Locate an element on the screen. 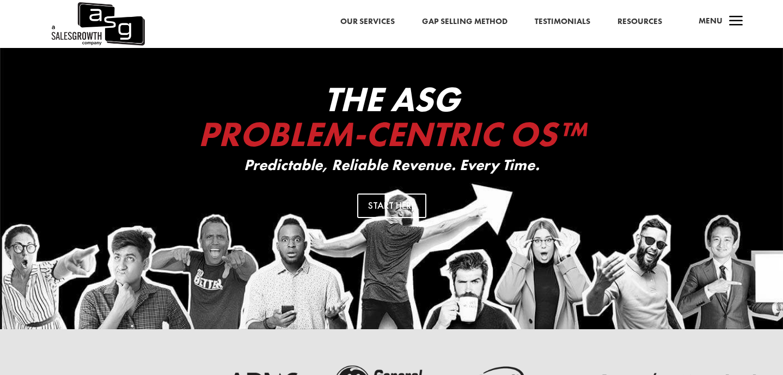  a: Gap Selling Method is located at coordinates (465, 22).